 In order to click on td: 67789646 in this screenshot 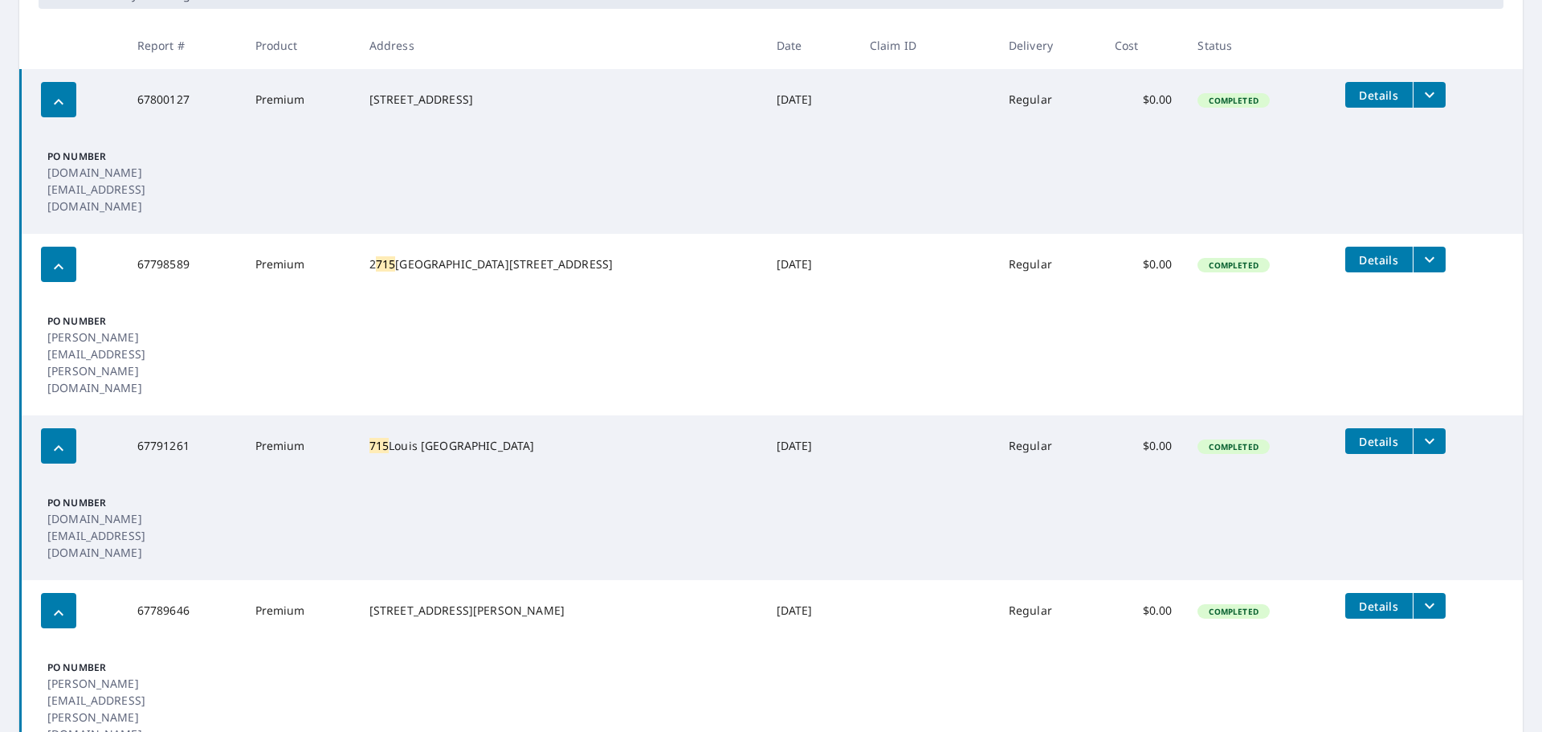, I will do `click(183, 611)`.